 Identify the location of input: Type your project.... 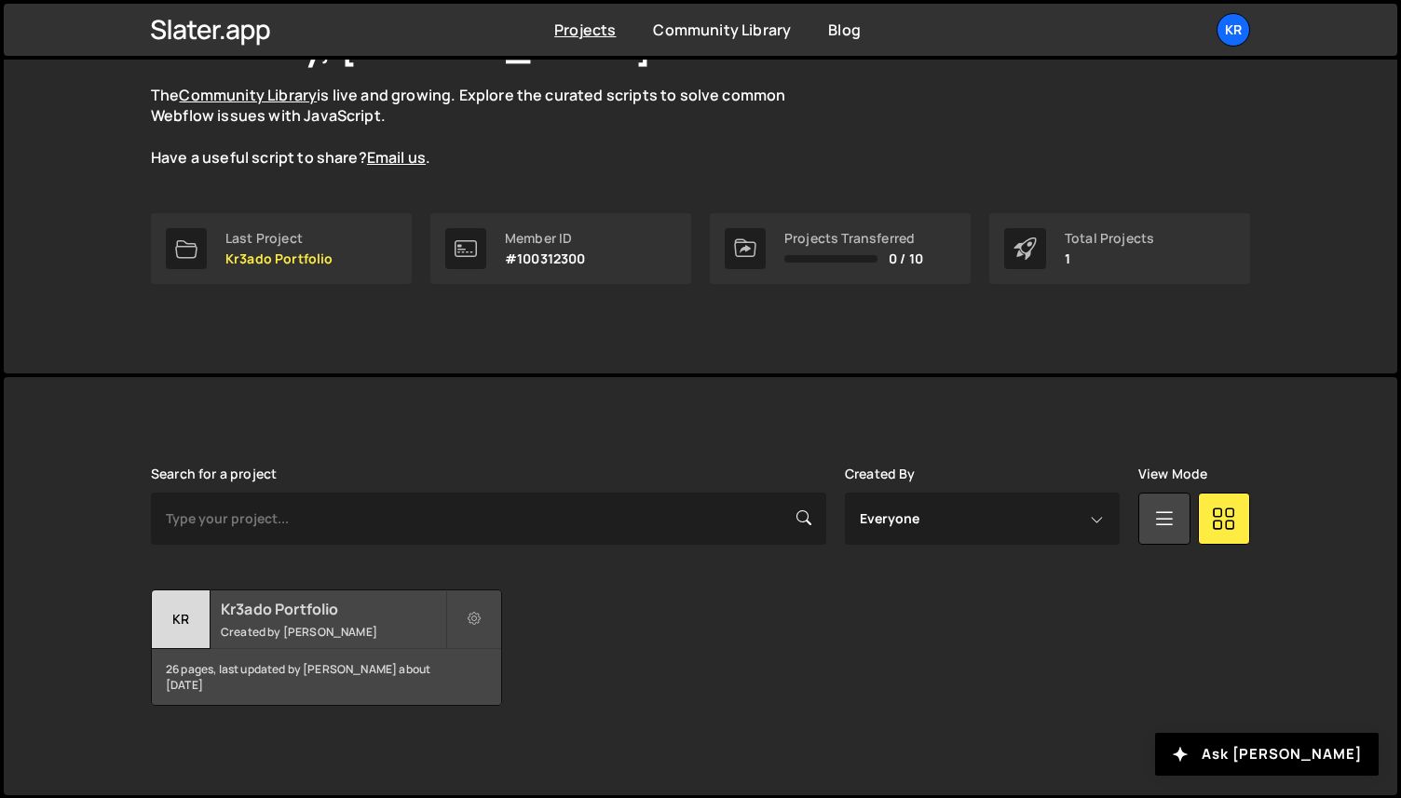
(488, 519).